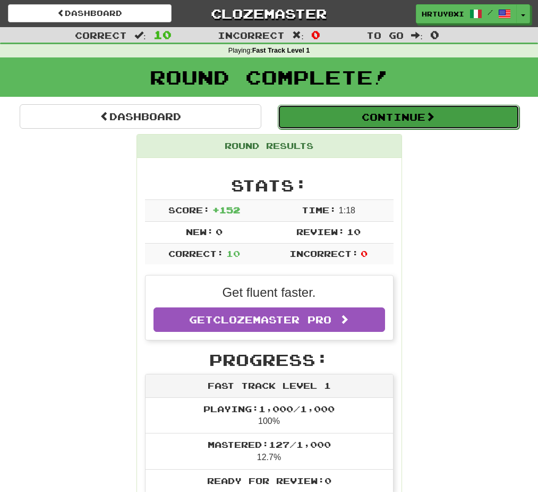 This screenshot has width=538, height=492. Describe the element at coordinates (443, 14) in the screenshot. I see `span: hrtuybxi` at that location.